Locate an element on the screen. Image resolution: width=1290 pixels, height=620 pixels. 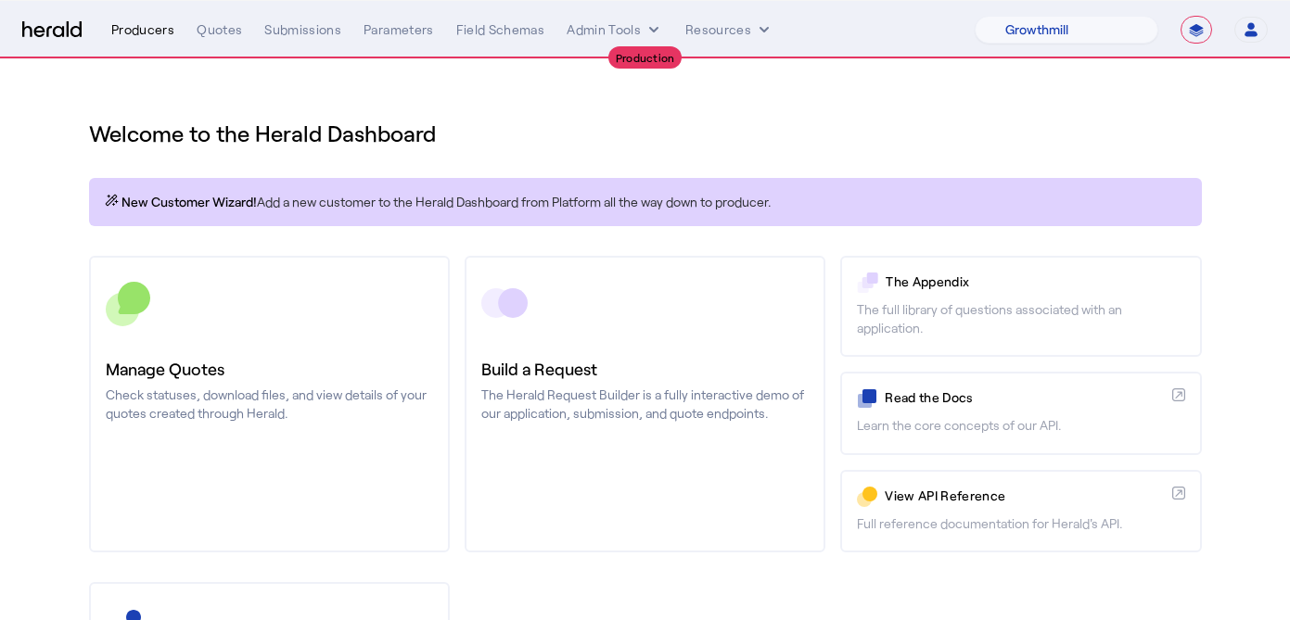
p: Add a new customer to the Herald Dashboard from Platform all the way down to producer. is located at coordinates (645, 202).